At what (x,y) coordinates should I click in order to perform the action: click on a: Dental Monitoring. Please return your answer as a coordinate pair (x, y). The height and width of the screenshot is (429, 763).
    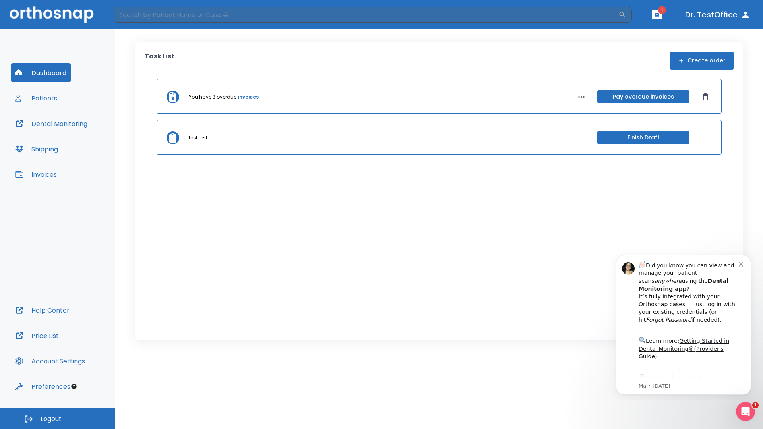
    Looking at the image, I should click on (51, 124).